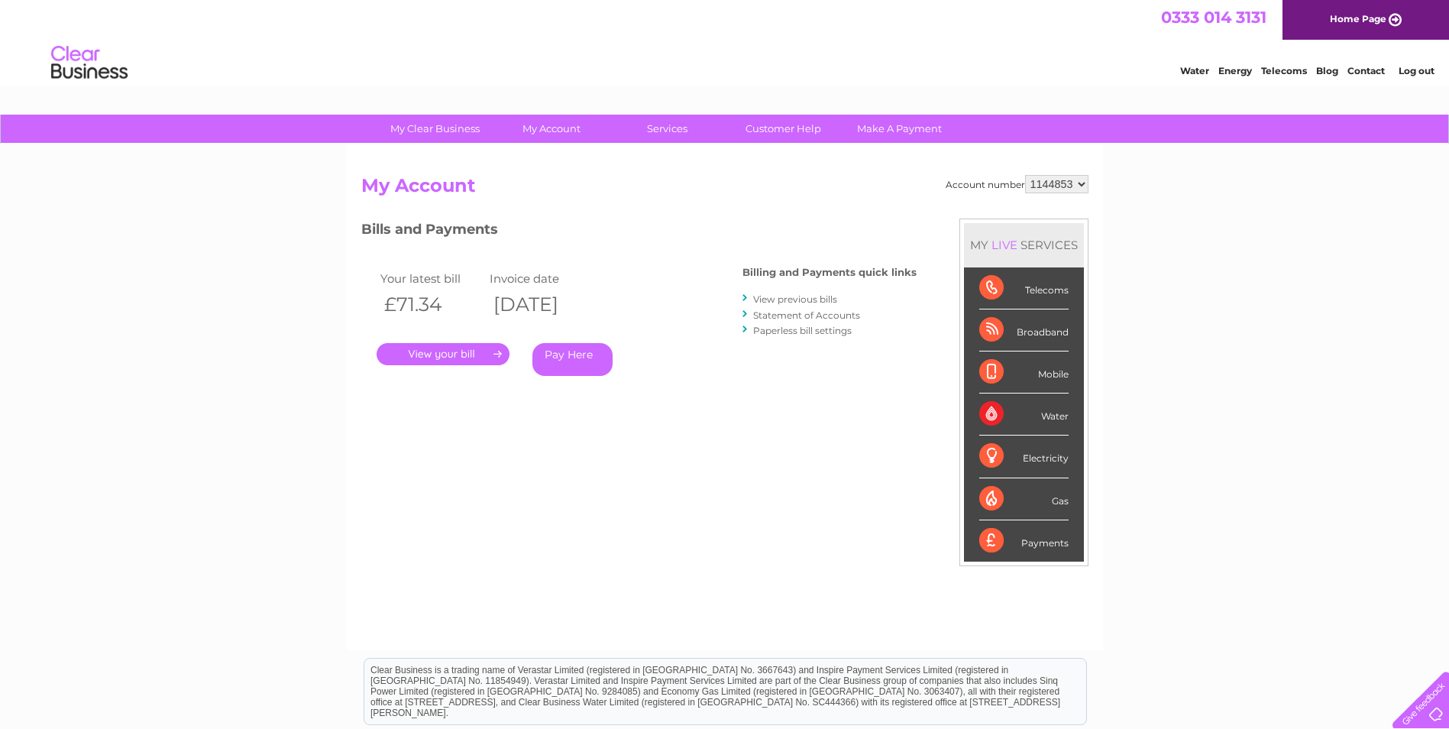 The width and height of the screenshot is (1449, 729). I want to click on a: Log out, so click(1416, 70).